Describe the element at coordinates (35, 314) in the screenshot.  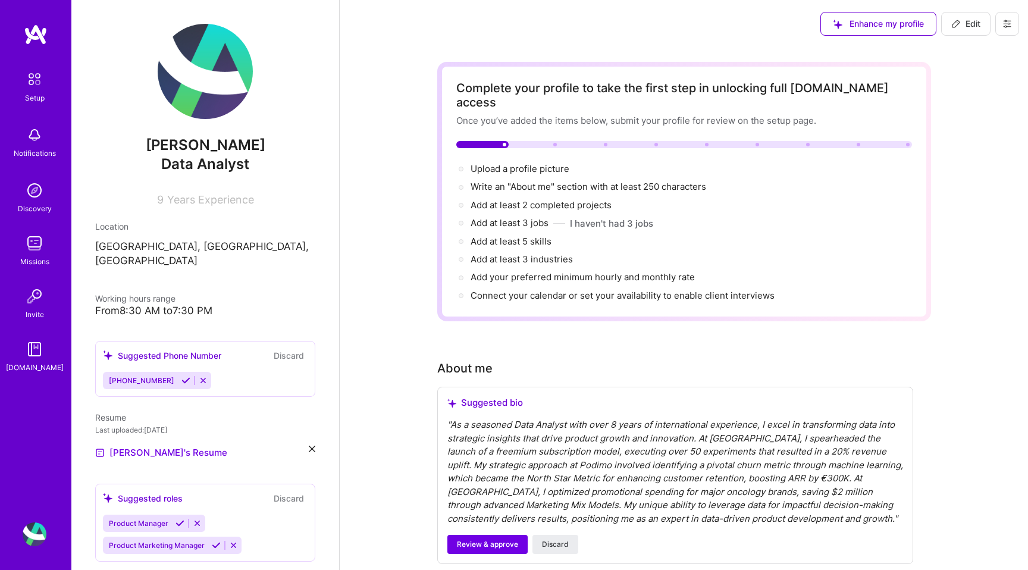
I see `div: Invite` at that location.